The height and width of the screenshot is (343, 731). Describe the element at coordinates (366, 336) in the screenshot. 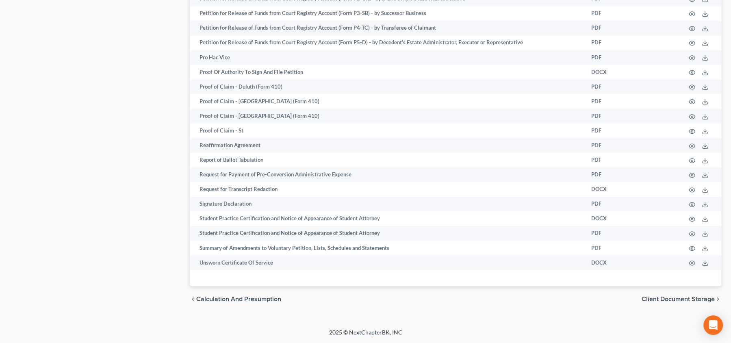

I see `div: 2025 © NextChapterBK, INC` at that location.